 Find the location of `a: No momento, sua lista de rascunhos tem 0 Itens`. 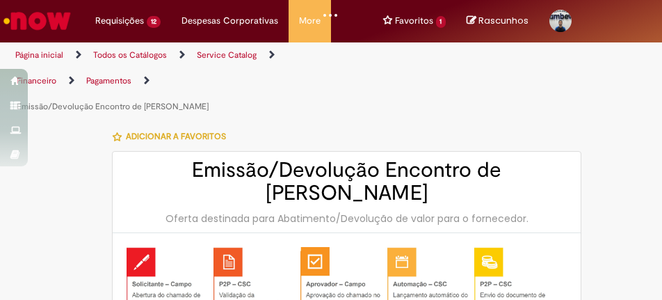

a: No momento, sua lista de rascunhos tem 0 Itens is located at coordinates (498, 20).